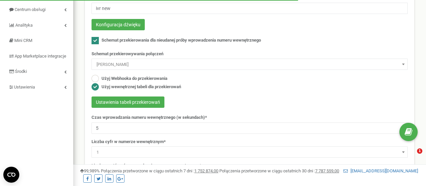 Image resolution: width=426 pixels, height=186 pixels. What do you see at coordinates (24, 25) in the screenshot?
I see `span: Analityka` at bounding box center [24, 25].